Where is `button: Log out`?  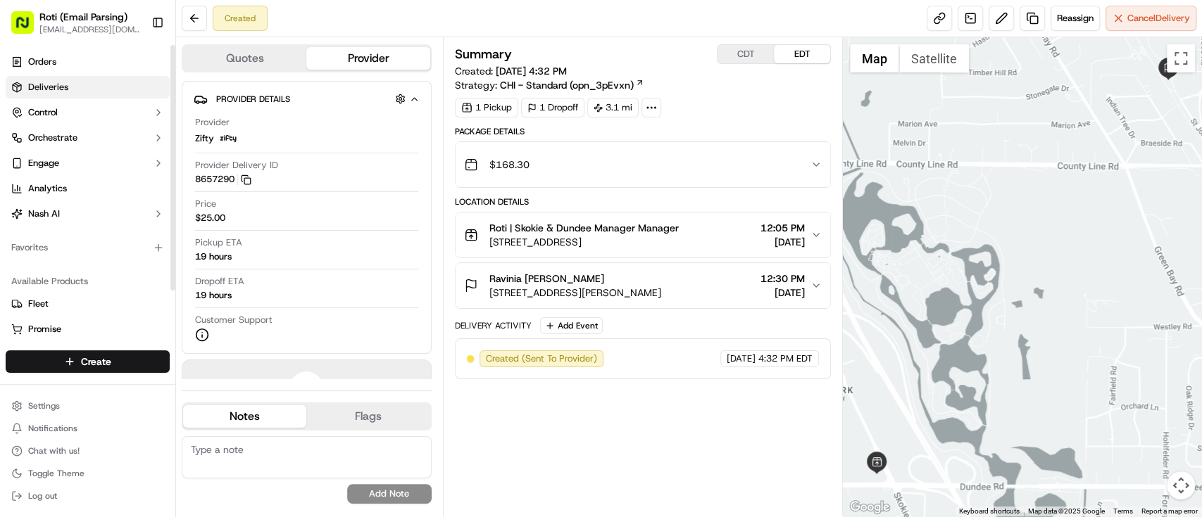
button: Log out is located at coordinates (87, 496).